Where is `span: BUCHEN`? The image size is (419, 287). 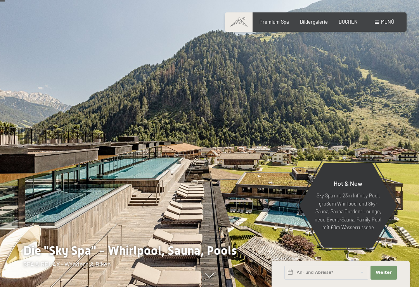
span: BUCHEN is located at coordinates (348, 22).